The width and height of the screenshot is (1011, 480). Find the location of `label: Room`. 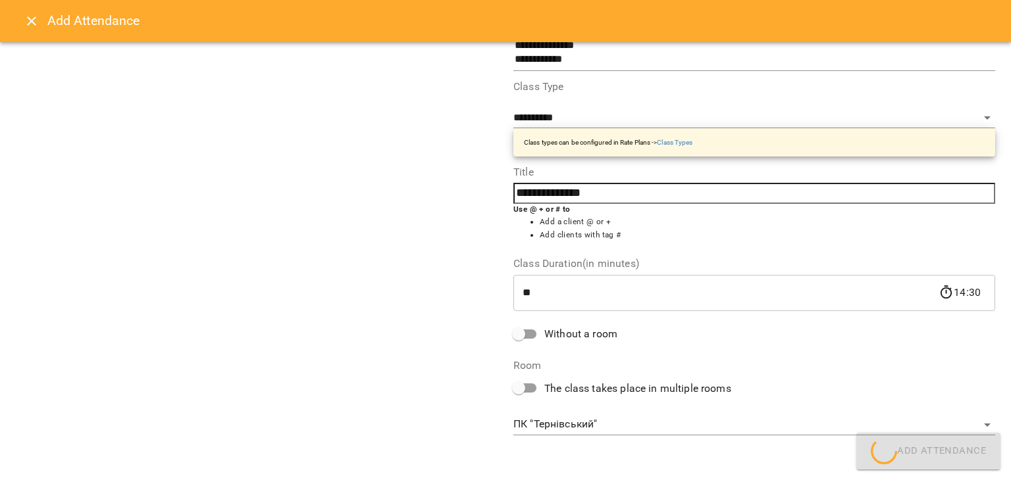

label: Room is located at coordinates (754, 366).